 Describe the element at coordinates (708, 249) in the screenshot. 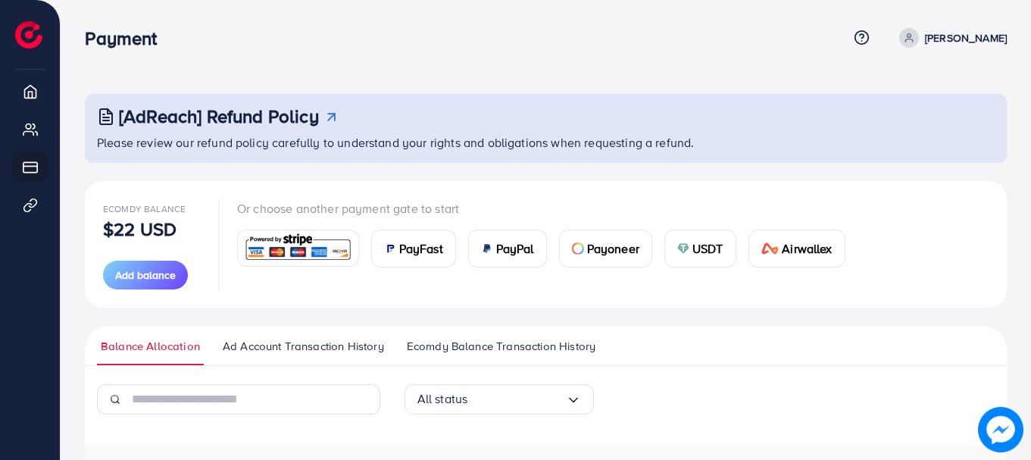

I see `span: USDT` at that location.